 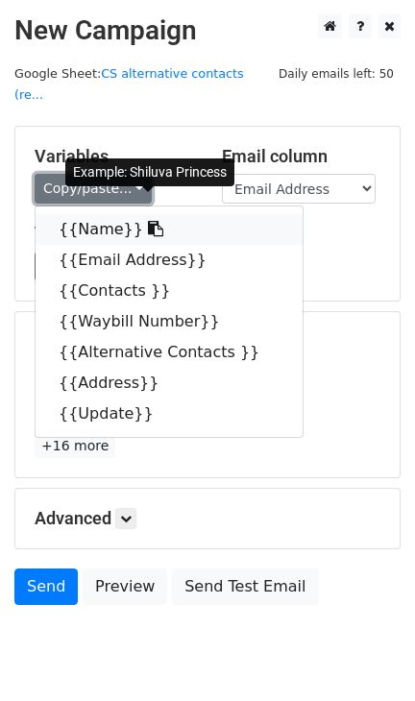 What do you see at coordinates (46, 586) in the screenshot?
I see `a: Send` at bounding box center [46, 586].